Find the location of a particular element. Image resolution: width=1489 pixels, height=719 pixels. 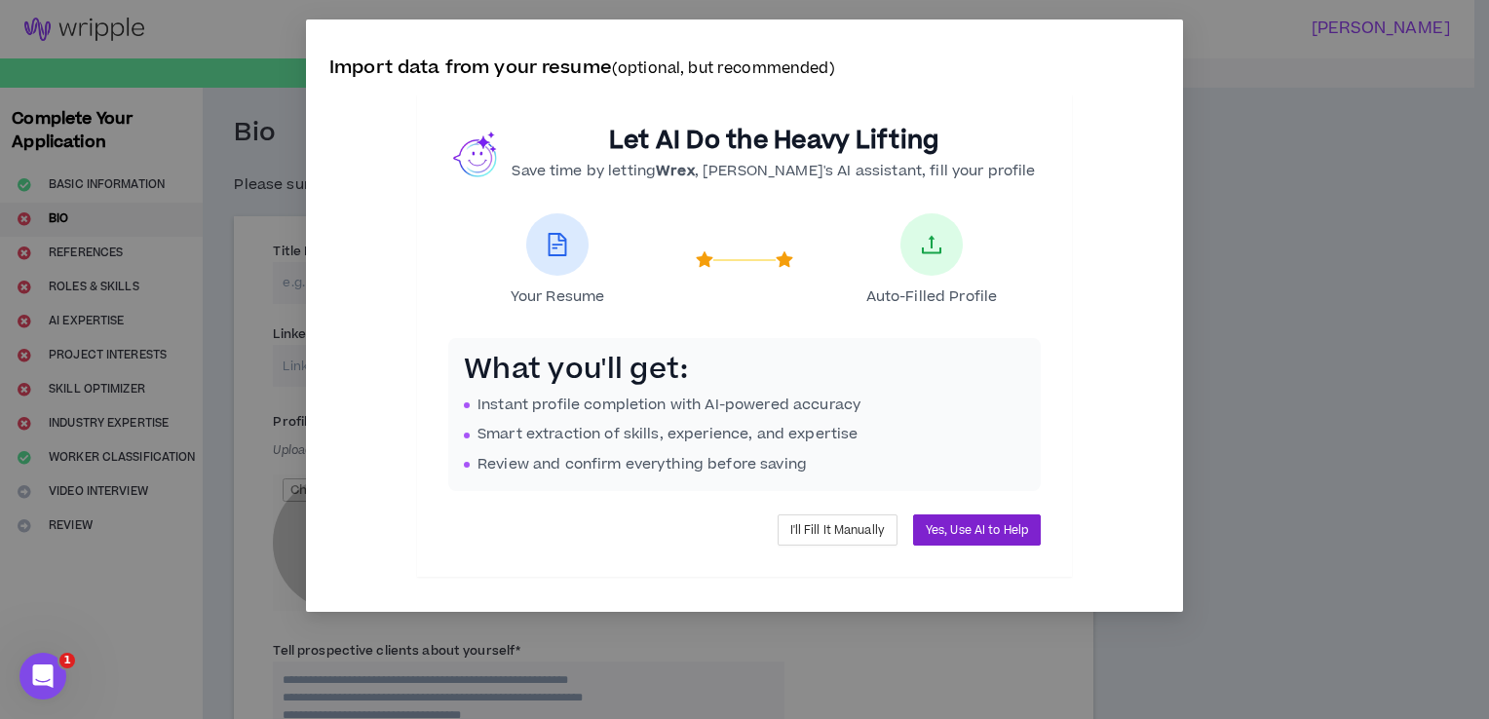

button: Yes, Use AI to Help is located at coordinates (976, 530).